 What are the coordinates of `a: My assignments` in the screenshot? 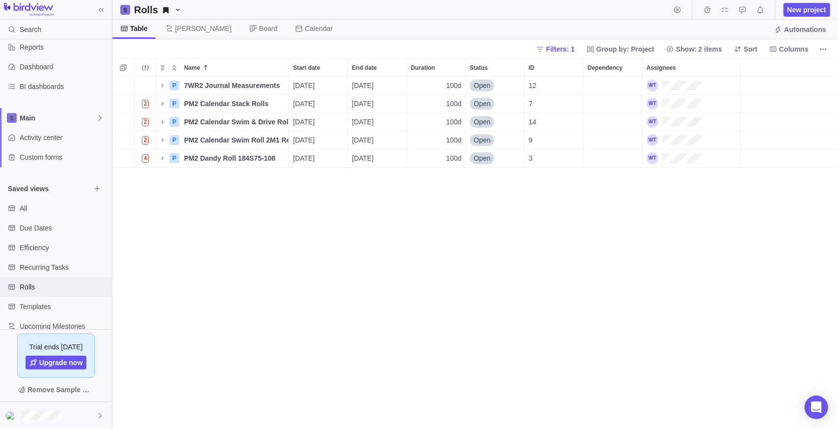 It's located at (725, 11).